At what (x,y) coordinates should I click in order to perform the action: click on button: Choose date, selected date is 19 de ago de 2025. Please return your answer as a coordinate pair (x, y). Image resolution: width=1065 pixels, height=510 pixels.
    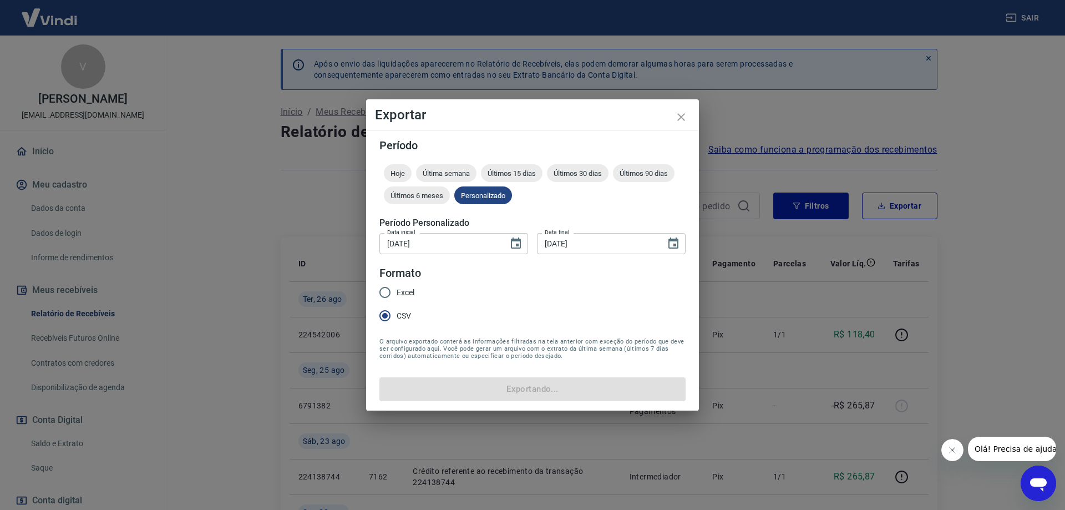
    Looking at the image, I should click on (516, 243).